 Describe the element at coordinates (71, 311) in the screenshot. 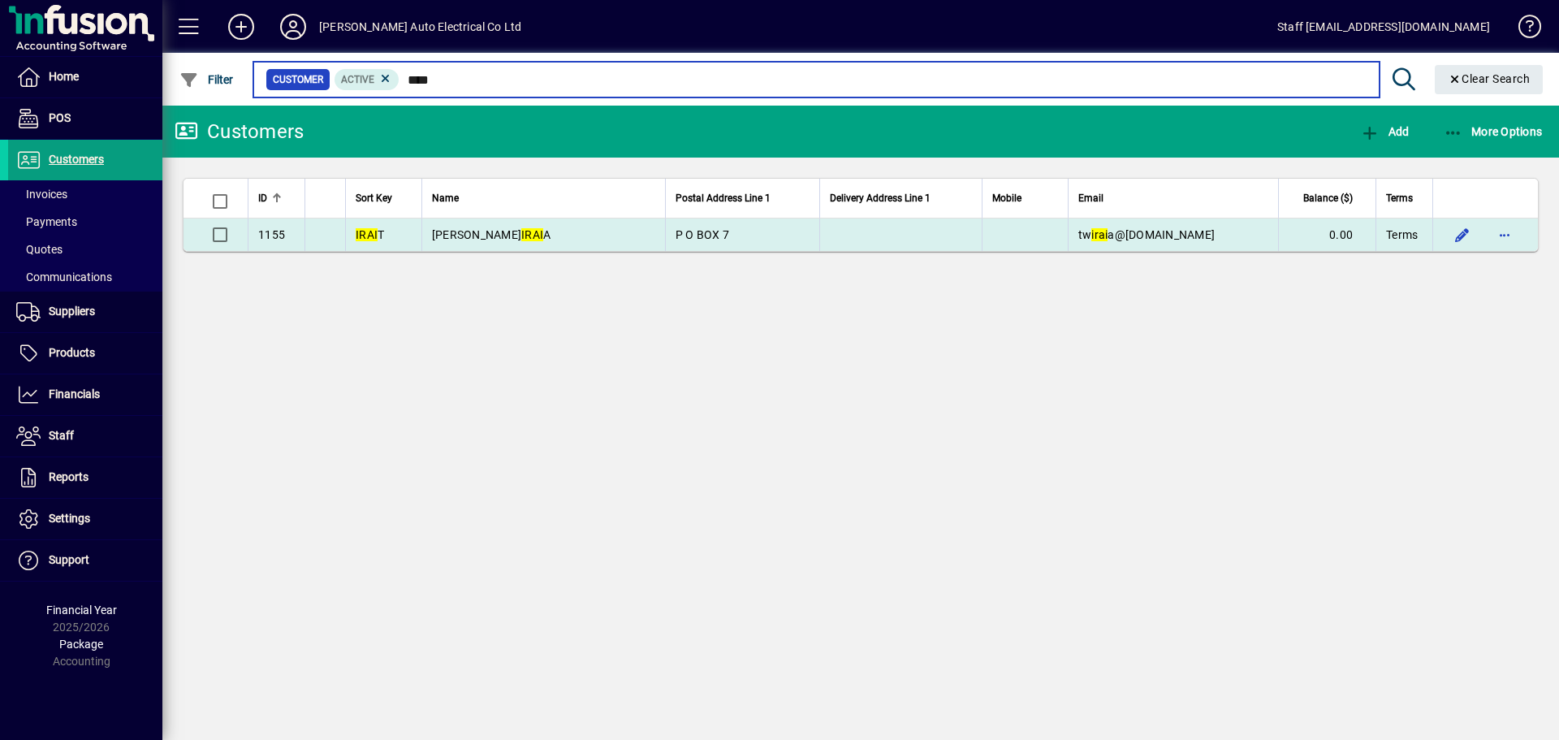

I see `span: Suppliers` at that location.